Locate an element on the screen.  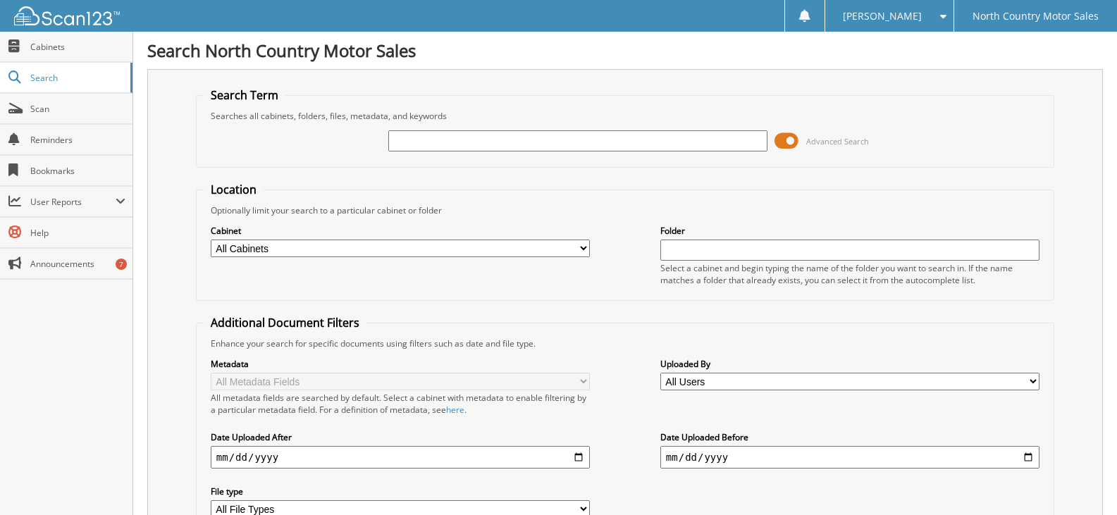
div: All metadata fields are searched by default. Select a cabinet with metadata to enable filtering b... is located at coordinates (400, 404).